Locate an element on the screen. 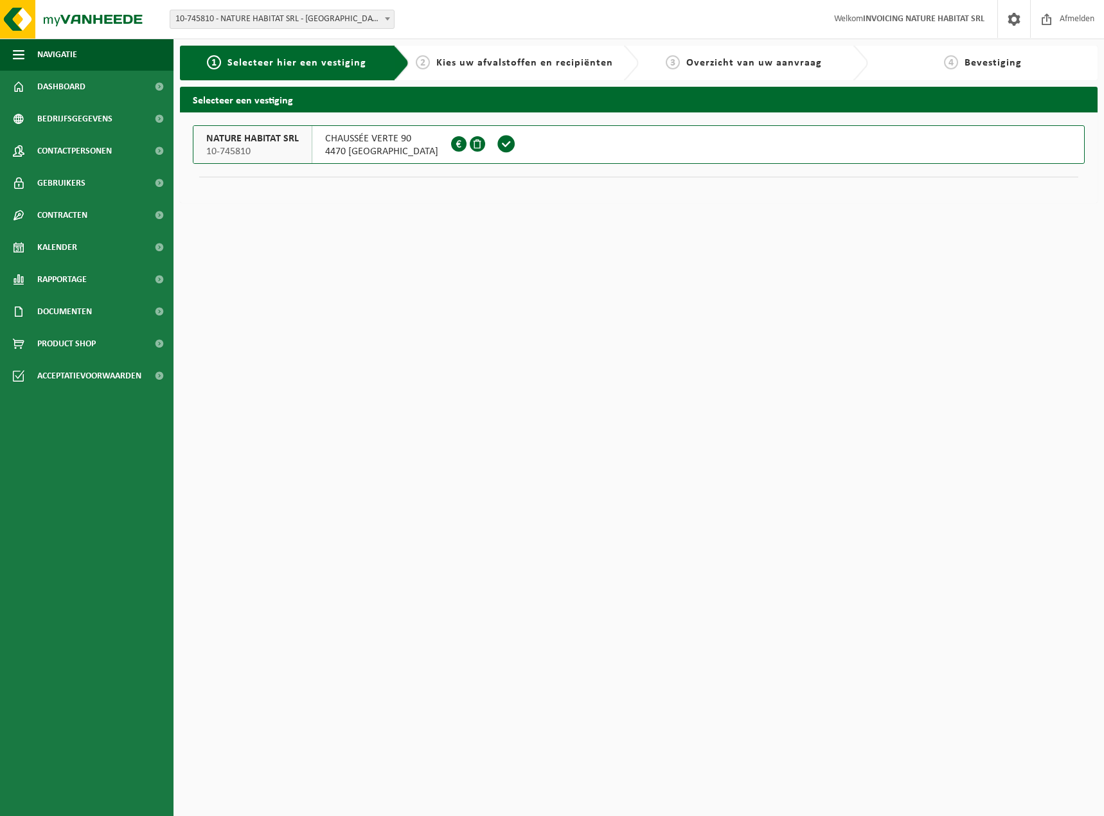 This screenshot has width=1104, height=816. strong: INVOICING NATURE HABITAT SRL is located at coordinates (923, 19).